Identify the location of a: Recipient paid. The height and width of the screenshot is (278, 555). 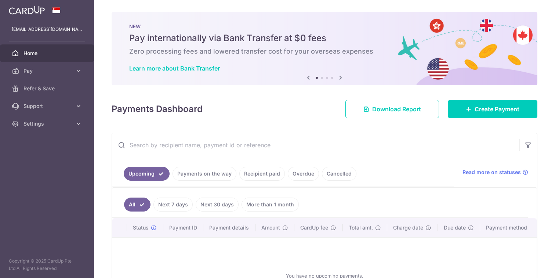
(262, 174).